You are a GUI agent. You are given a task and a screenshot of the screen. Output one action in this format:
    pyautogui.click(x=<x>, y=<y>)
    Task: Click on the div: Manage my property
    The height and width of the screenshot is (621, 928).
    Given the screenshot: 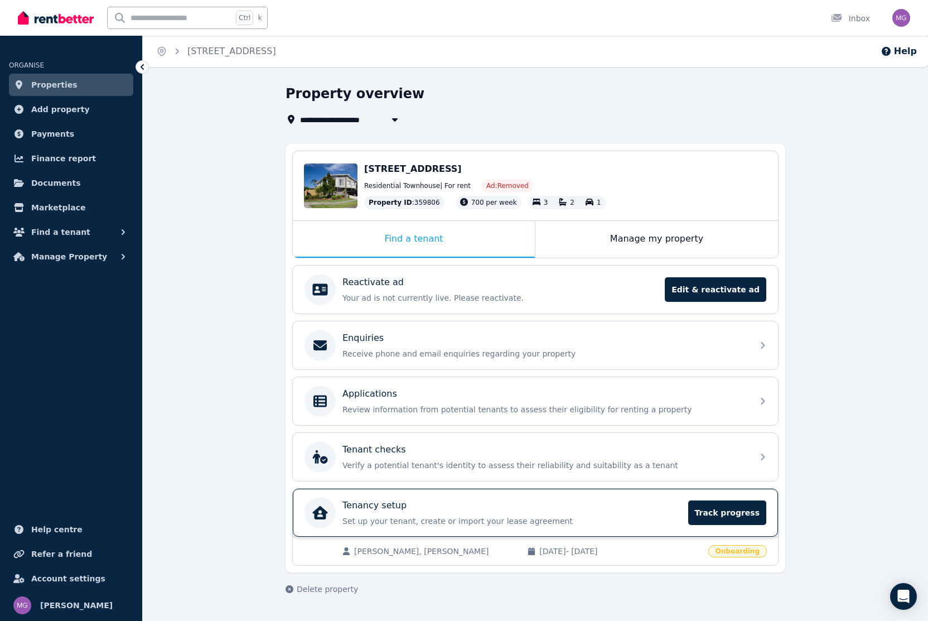 What is the action you would take?
    pyautogui.click(x=657, y=239)
    